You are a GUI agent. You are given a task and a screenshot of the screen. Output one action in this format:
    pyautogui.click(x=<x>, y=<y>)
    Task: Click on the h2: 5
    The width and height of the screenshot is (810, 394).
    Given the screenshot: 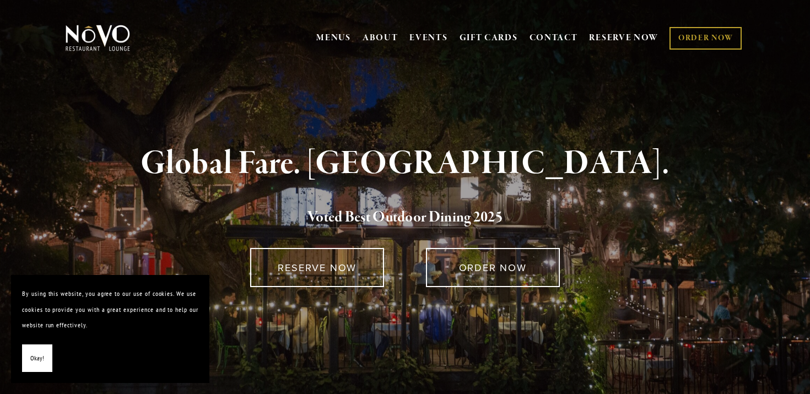 What is the action you would take?
    pyautogui.click(x=405, y=218)
    